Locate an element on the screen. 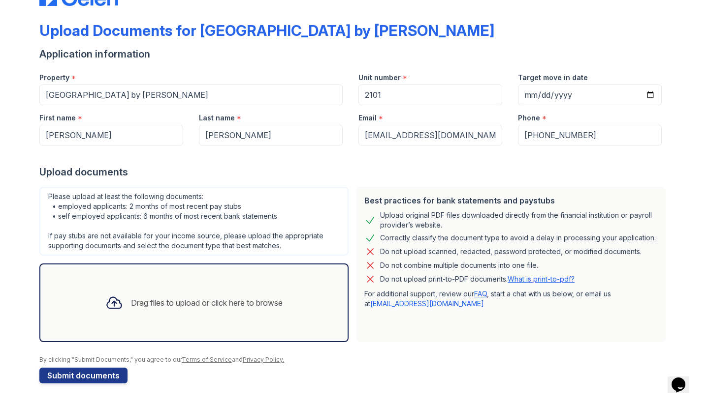 This screenshot has height=403, width=709. div: By clicking "Submit Documents," you agree to our and is located at coordinates (354, 360).